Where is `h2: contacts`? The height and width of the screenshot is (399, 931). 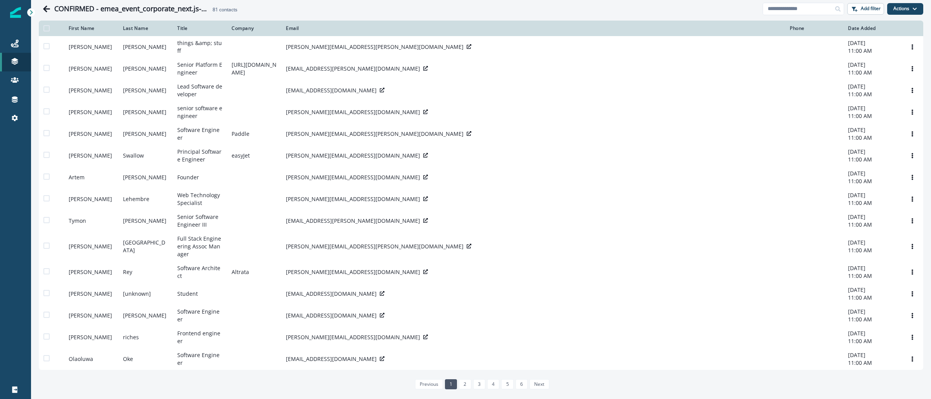 h2: contacts is located at coordinates (225, 10).